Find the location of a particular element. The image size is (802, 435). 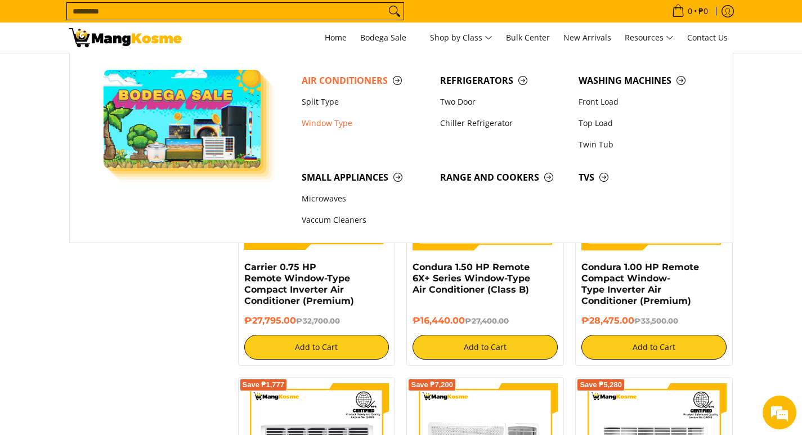

del: ₱33,500.00 is located at coordinates (656, 321).